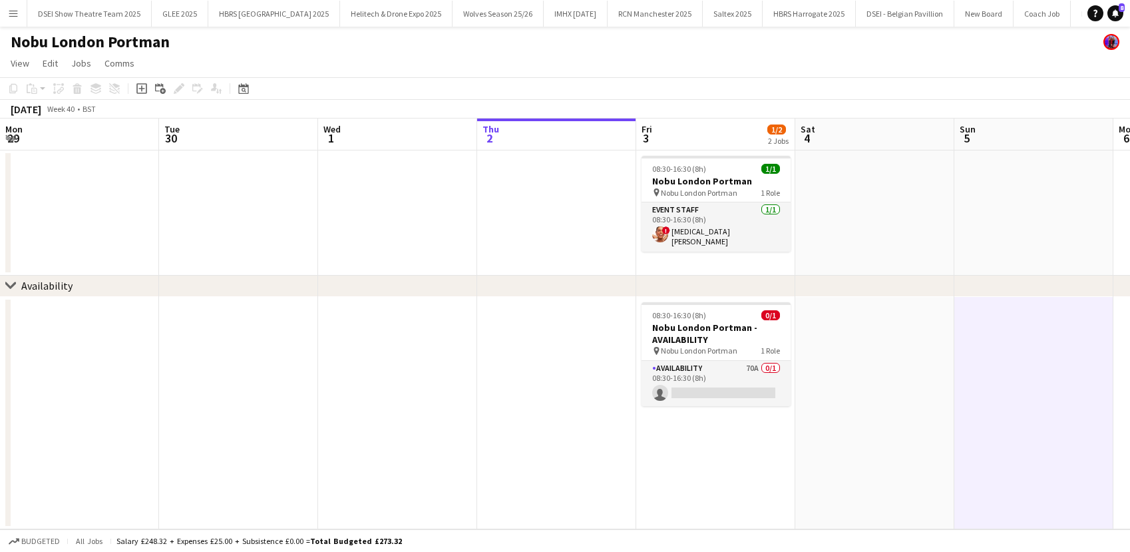  I want to click on span: 8, so click(1122, 7).